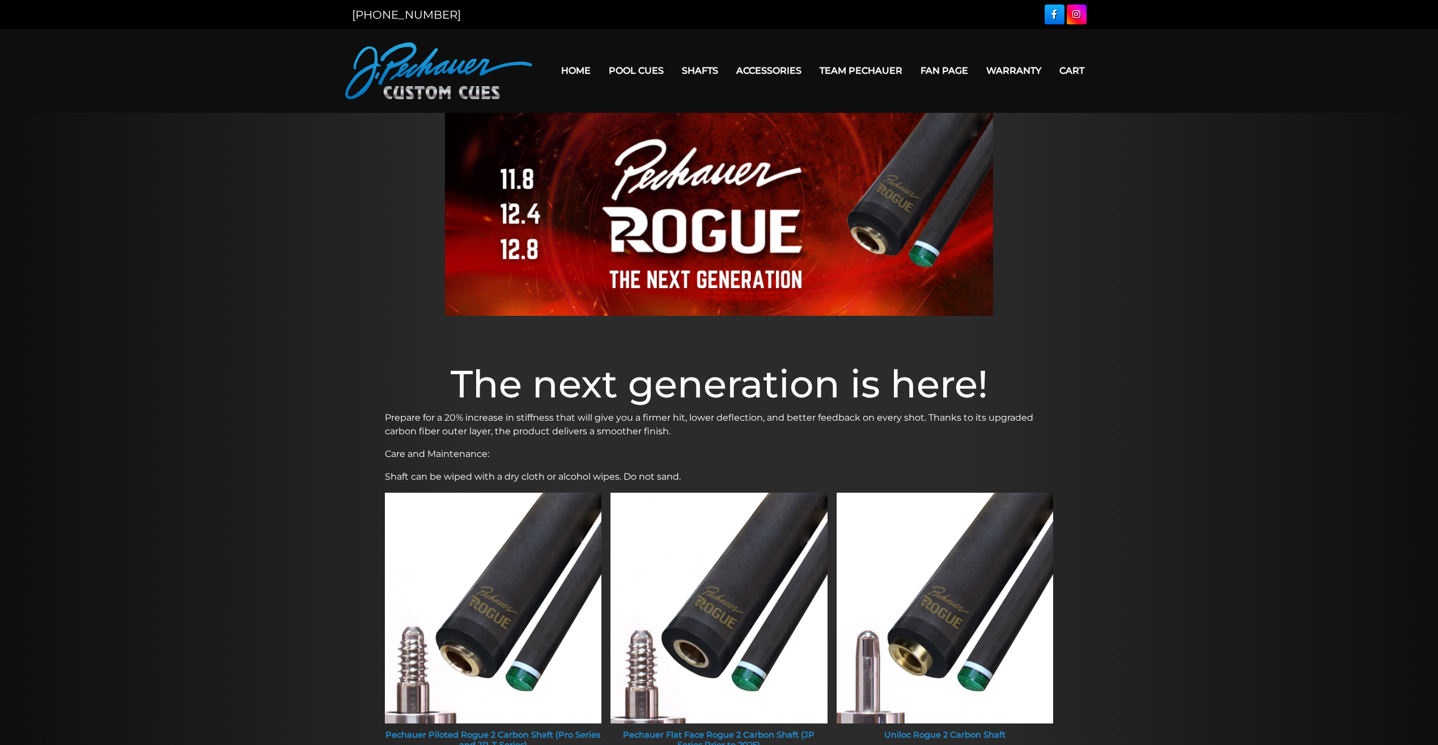  I want to click on a: Warranty, so click(1014, 70).